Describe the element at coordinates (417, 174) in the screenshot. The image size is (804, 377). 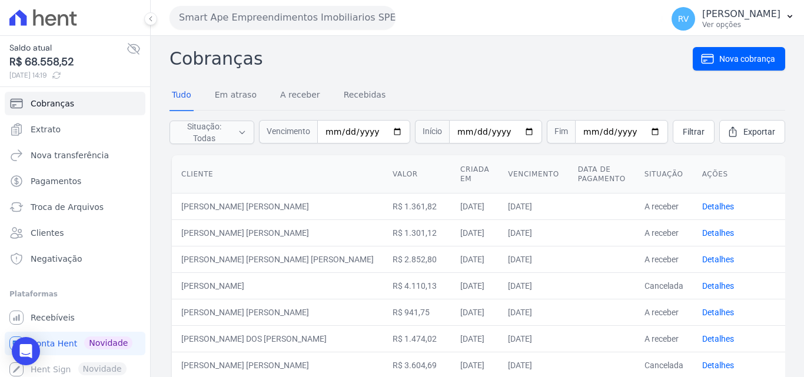
I see `th: Valor` at that location.